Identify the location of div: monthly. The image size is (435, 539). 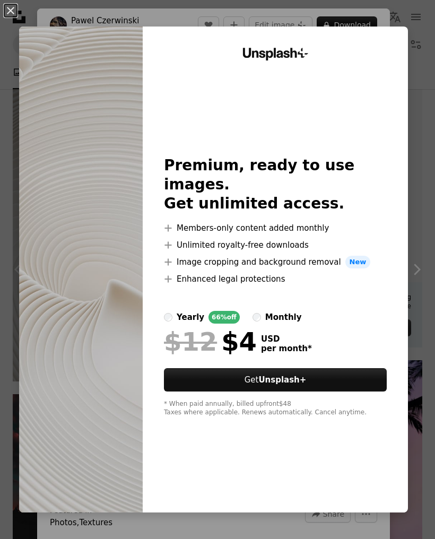
(283, 317).